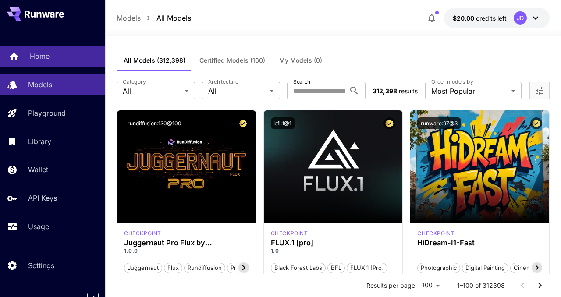 Image resolution: width=561 pixels, height=297 pixels. Describe the element at coordinates (41, 266) in the screenshot. I see `p: Settings` at that location.